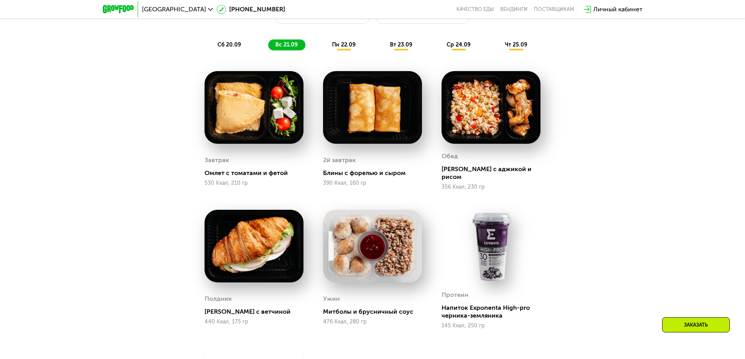 This screenshot has width=745, height=359. Describe the element at coordinates (217, 160) in the screenshot. I see `div: Завтрак` at that location.